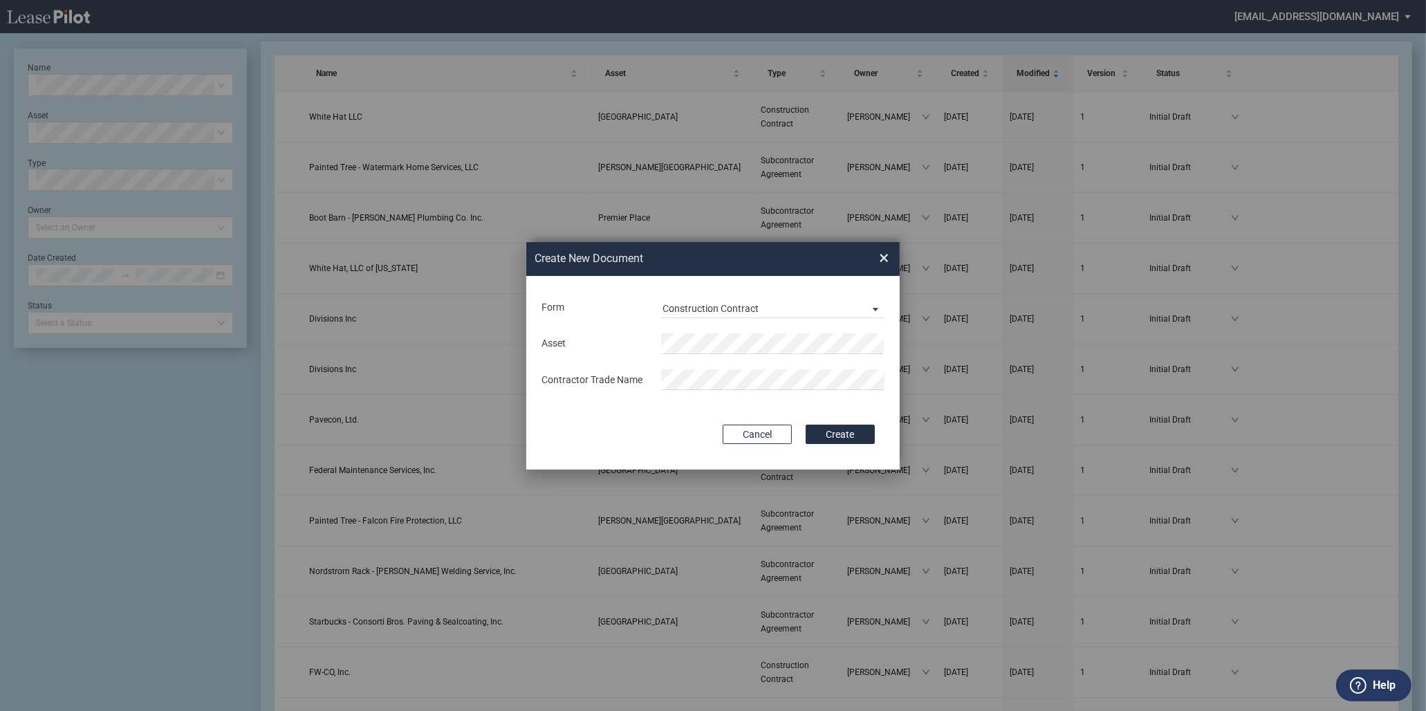 The image size is (1426, 711). Describe the element at coordinates (772, 308) in the screenshot. I see `md-select: Lease Form: Construction Contract` at that location.